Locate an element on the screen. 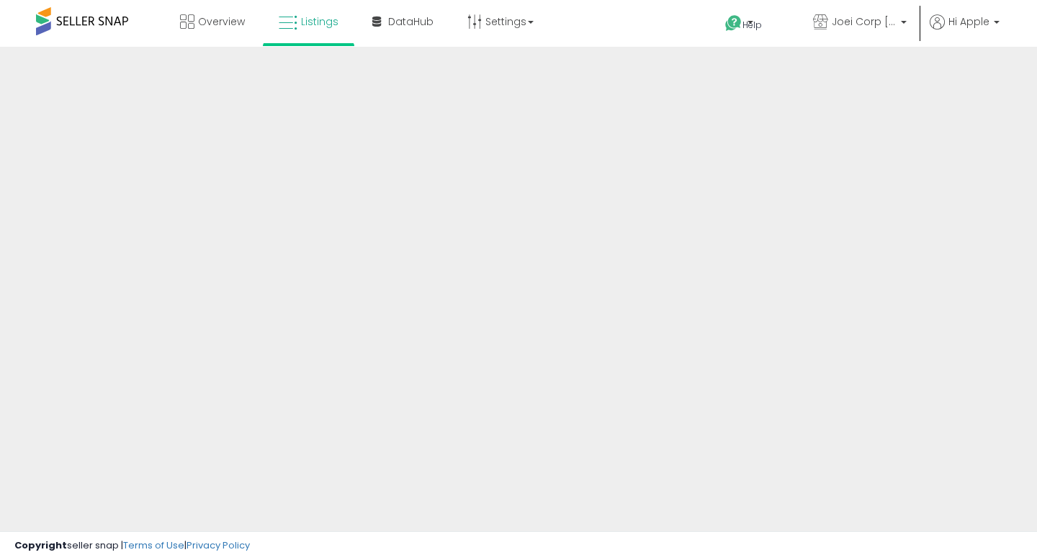 The image size is (1037, 560). div: seller snap | | is located at coordinates (132, 546).